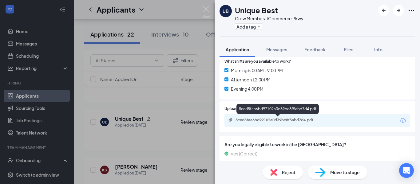 The height and width of the screenshot is (184, 420). I want to click on div: UB, so click(226, 11).